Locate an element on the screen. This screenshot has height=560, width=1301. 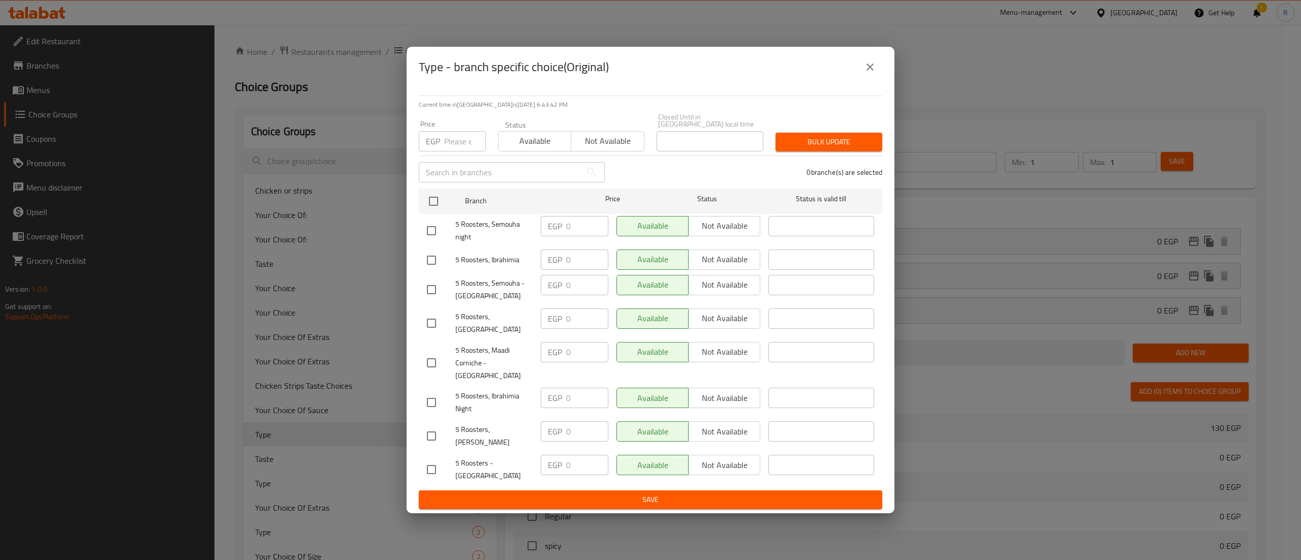
span: 5 Roosters, Ibrahimia Night is located at coordinates (494, 403).